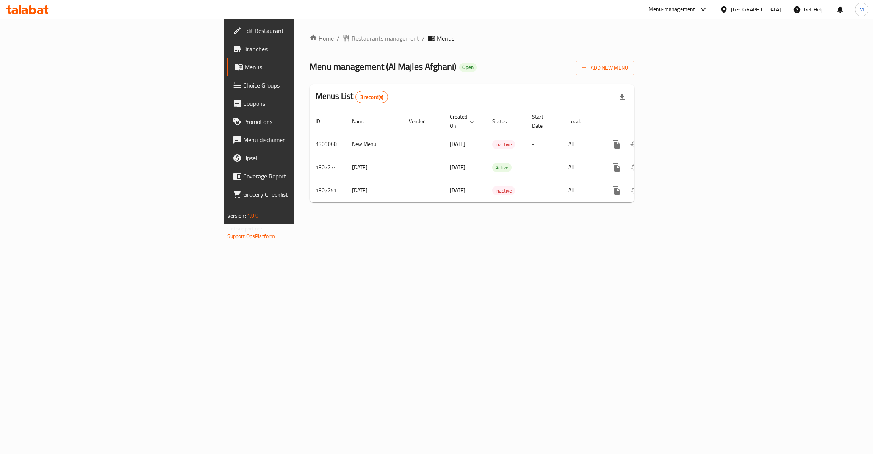 The image size is (873, 454). I want to click on span: Active, so click(502, 168).